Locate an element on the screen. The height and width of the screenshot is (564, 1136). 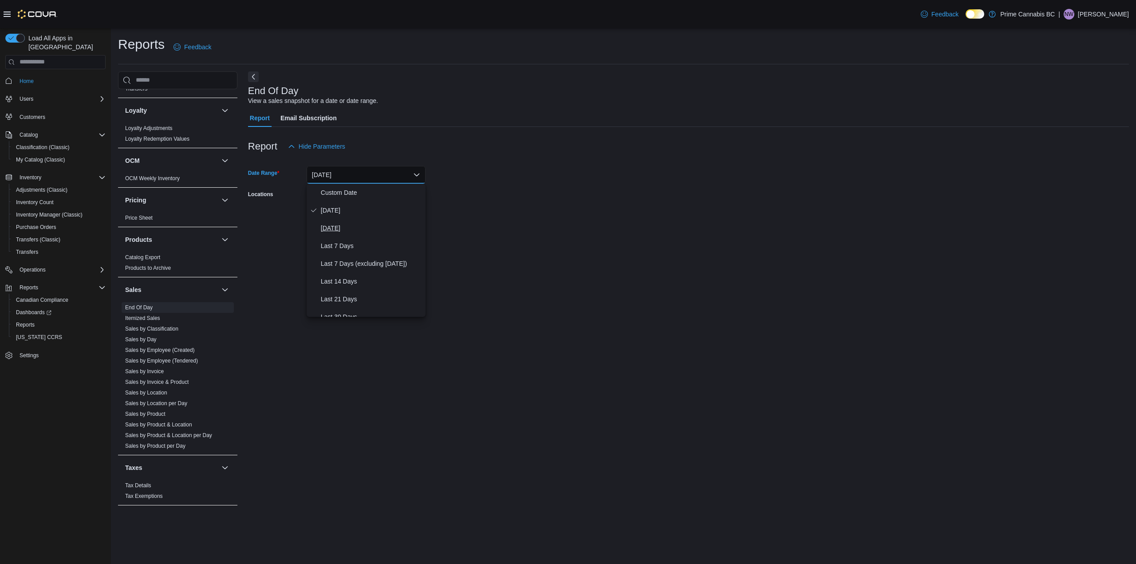
a: Sales by Invoice & Product is located at coordinates (157, 382).